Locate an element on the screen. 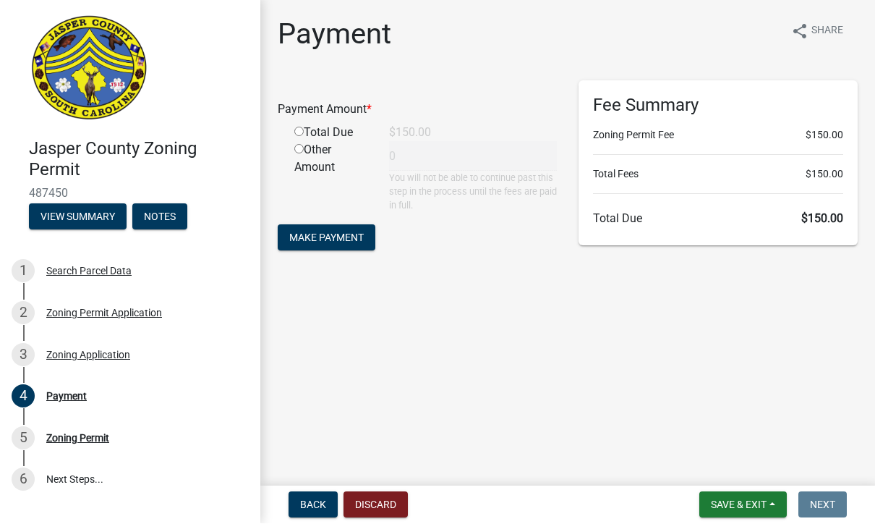  div: Zoning Application is located at coordinates (88, 355).